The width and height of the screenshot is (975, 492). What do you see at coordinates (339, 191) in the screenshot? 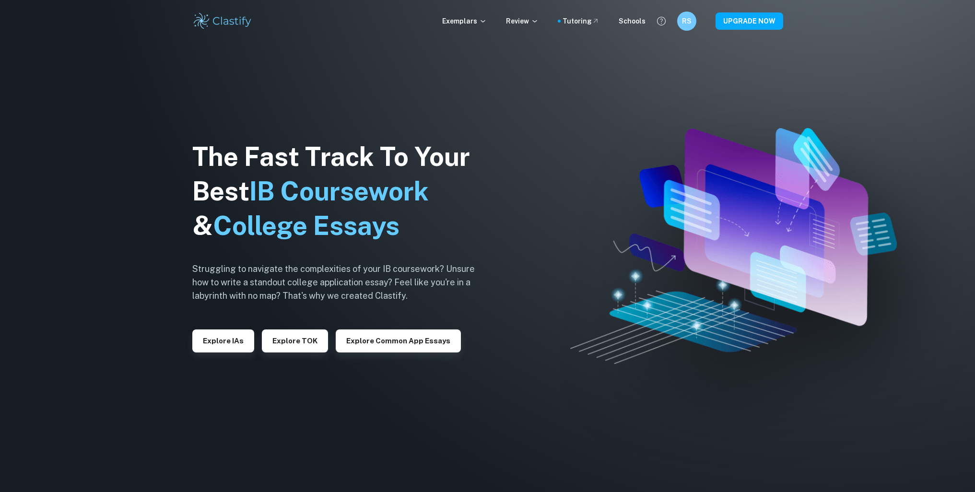
I see `span: IB Coursework` at bounding box center [339, 191].